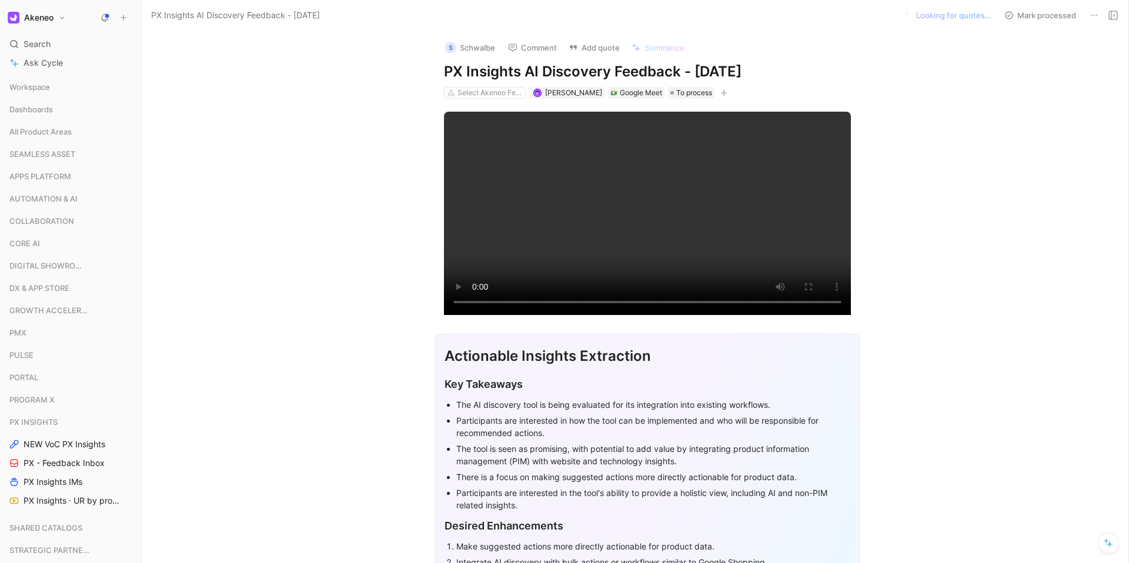 The height and width of the screenshot is (563, 1129). I want to click on div: PX INSIGHTS, so click(71, 422).